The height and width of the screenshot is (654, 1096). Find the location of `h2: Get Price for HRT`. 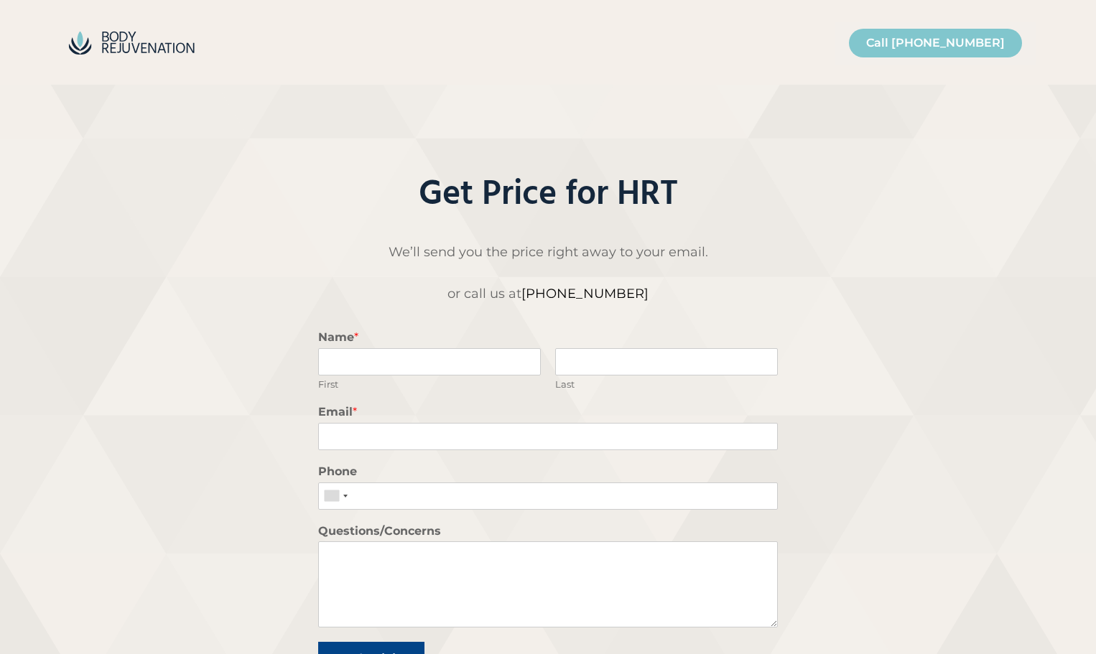

h2: Get Price for HRT is located at coordinates (548, 195).